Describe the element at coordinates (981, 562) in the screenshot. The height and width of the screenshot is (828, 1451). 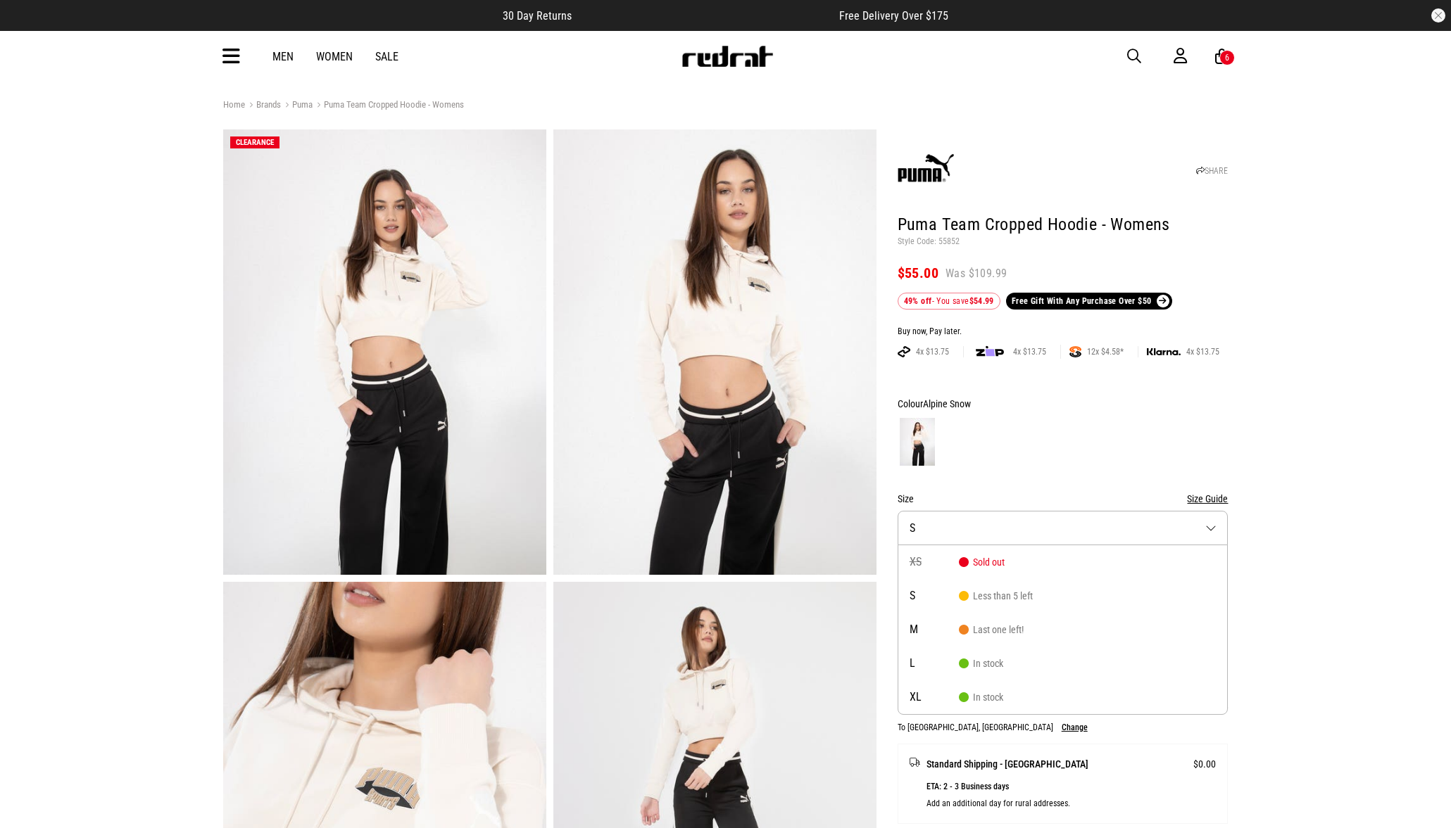
I see `span: Sold out` at that location.